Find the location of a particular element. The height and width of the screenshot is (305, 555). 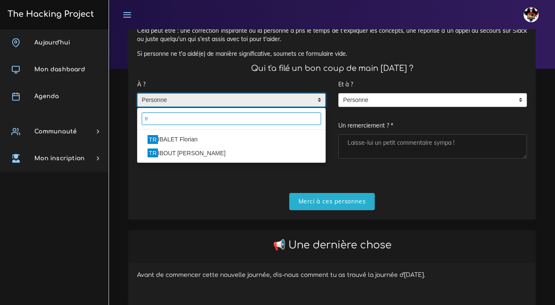

span: Agenda is located at coordinates (47, 96).